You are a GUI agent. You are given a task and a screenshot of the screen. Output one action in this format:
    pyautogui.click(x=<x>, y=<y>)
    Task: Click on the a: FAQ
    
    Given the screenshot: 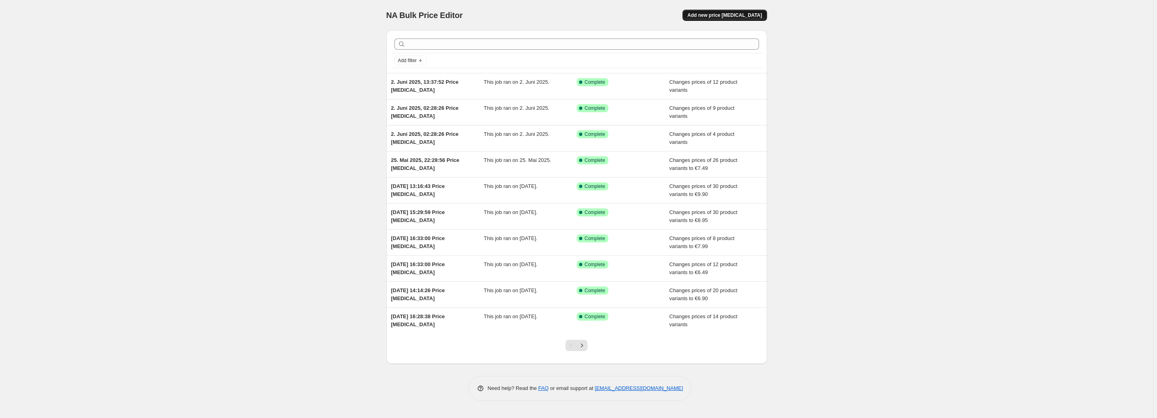 What is the action you would take?
    pyautogui.click(x=544, y=388)
    